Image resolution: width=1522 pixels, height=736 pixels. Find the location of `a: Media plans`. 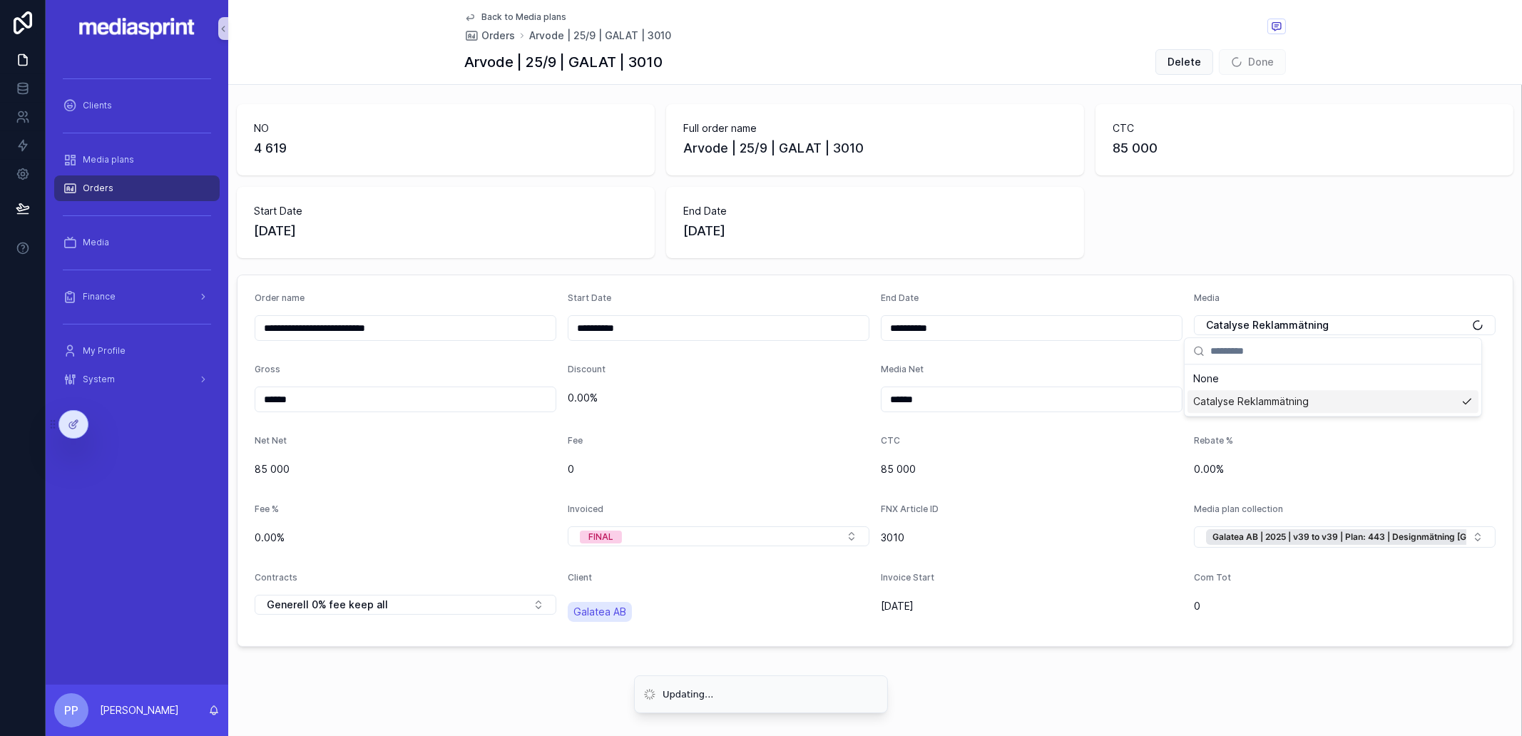

a: Media plans is located at coordinates (137, 160).